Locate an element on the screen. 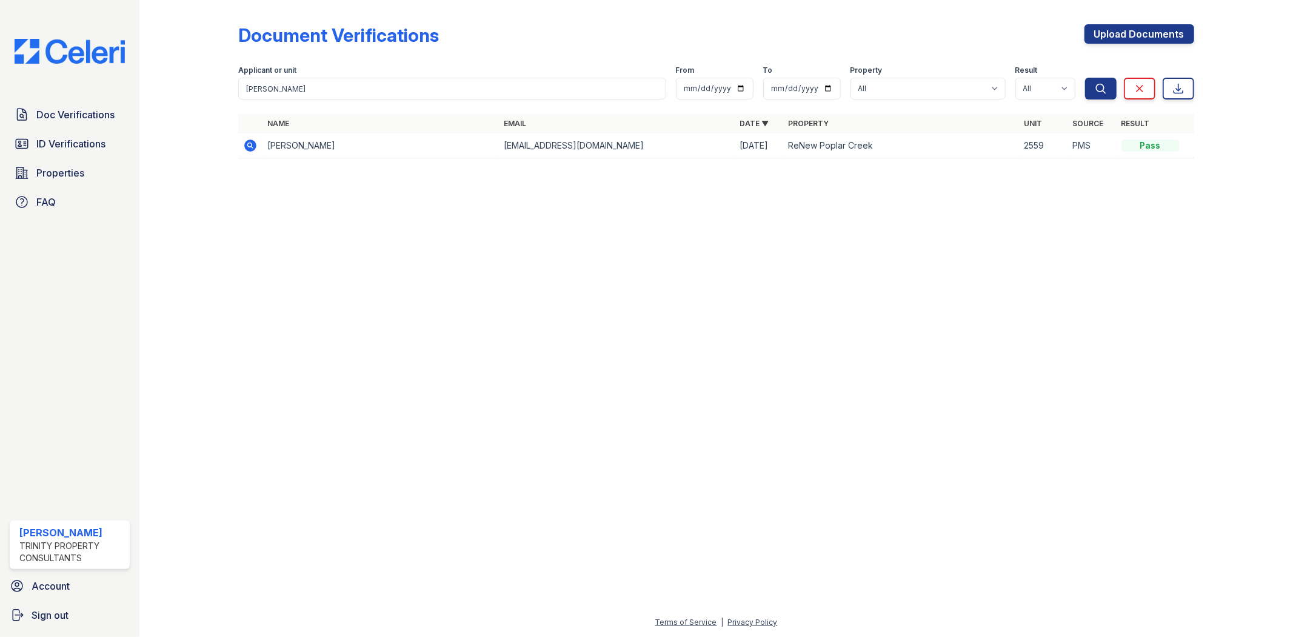 This screenshot has height=637, width=1293. span: Properties is located at coordinates (60, 173).